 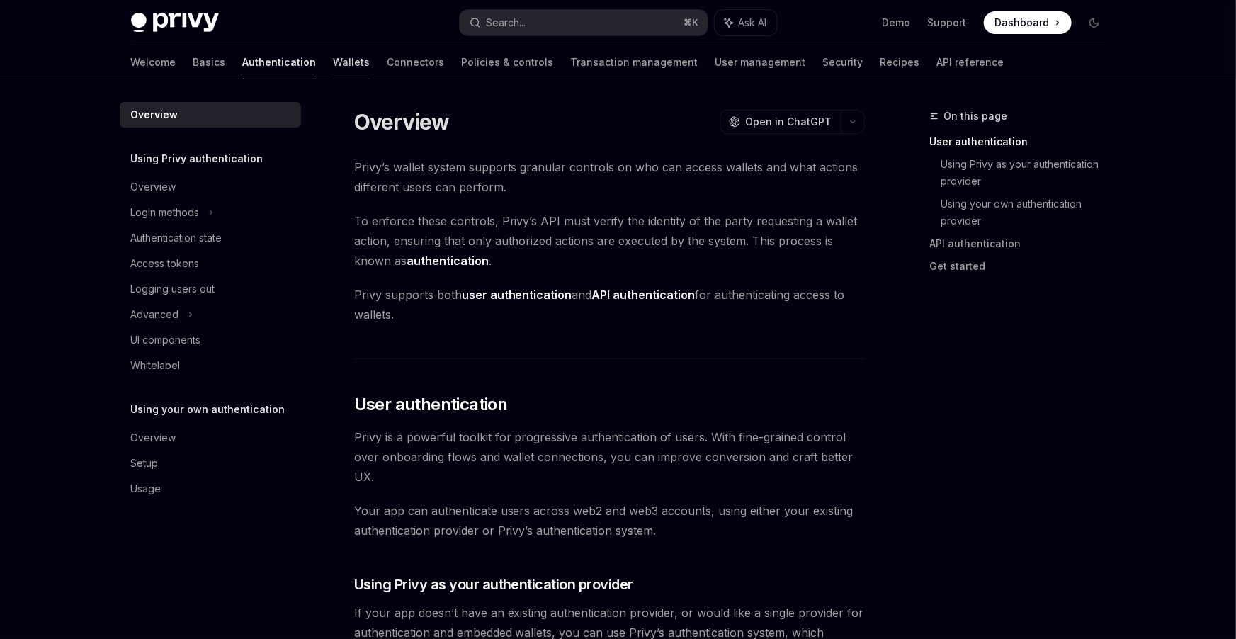 I want to click on a: Using your own authentication provider, so click(x=1029, y=212).